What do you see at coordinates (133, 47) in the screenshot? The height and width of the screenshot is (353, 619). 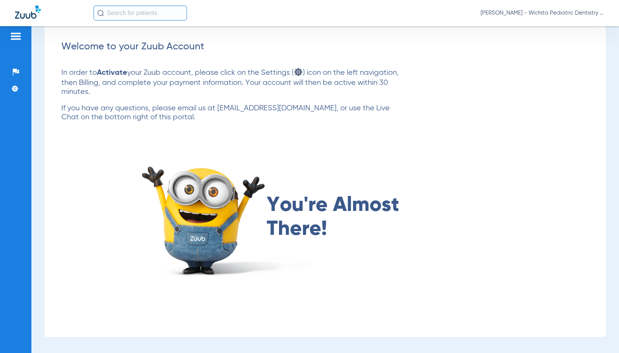 I see `span: Welcome to your Zuub Account` at bounding box center [133, 47].